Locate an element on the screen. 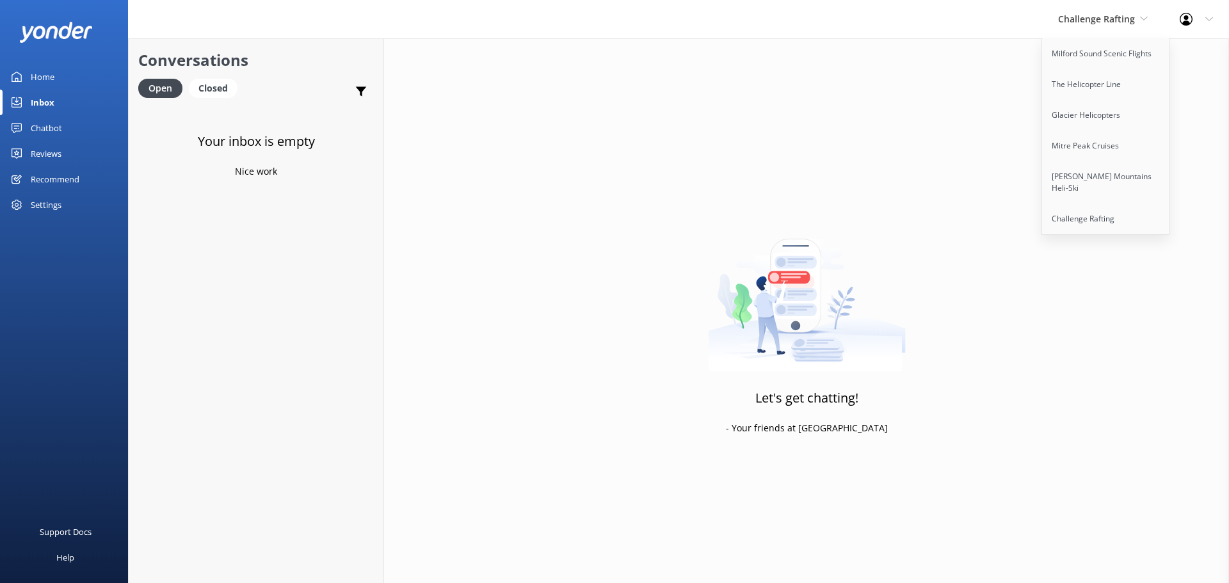 The width and height of the screenshot is (1229, 583). a: Closed is located at coordinates (216, 88).